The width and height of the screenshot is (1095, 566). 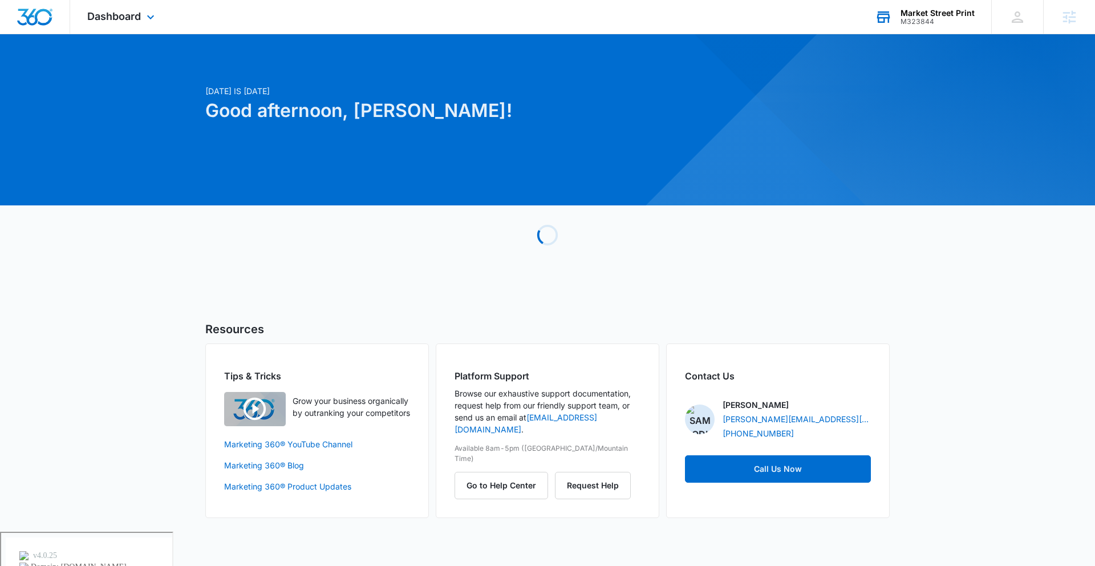 What do you see at coordinates (317, 376) in the screenshot?
I see `h2: Tips & Tricks` at bounding box center [317, 376].